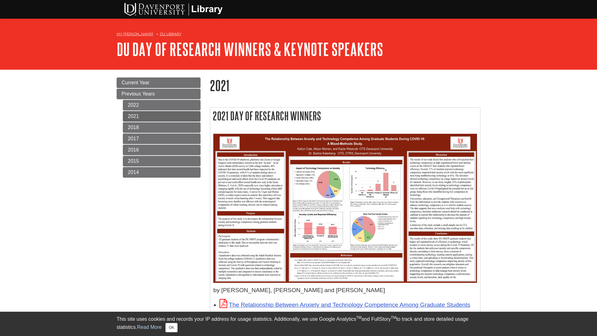 Image resolution: width=597 pixels, height=336 pixels. Describe the element at coordinates (299, 324) in the screenshot. I see `div: This site uses cookies and records your IP address for usage statistics. Additionally, we use Goo...` at that location.